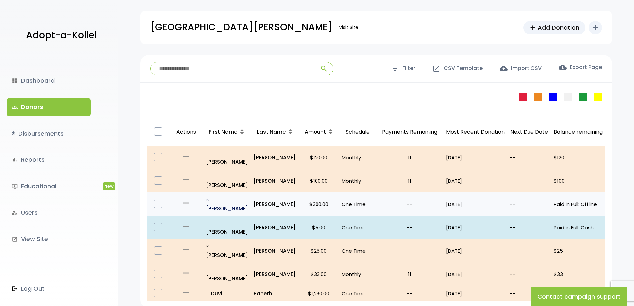  What do you see at coordinates (319, 293) in the screenshot?
I see `p: $1,260.00` at bounding box center [319, 293].